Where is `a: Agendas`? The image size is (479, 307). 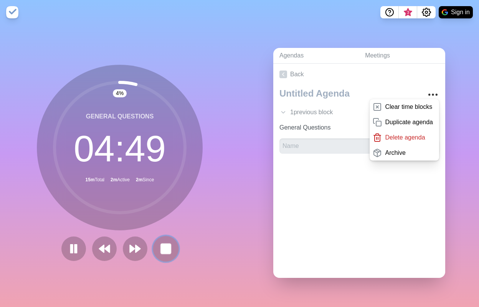 a: Agendas is located at coordinates (316, 56).